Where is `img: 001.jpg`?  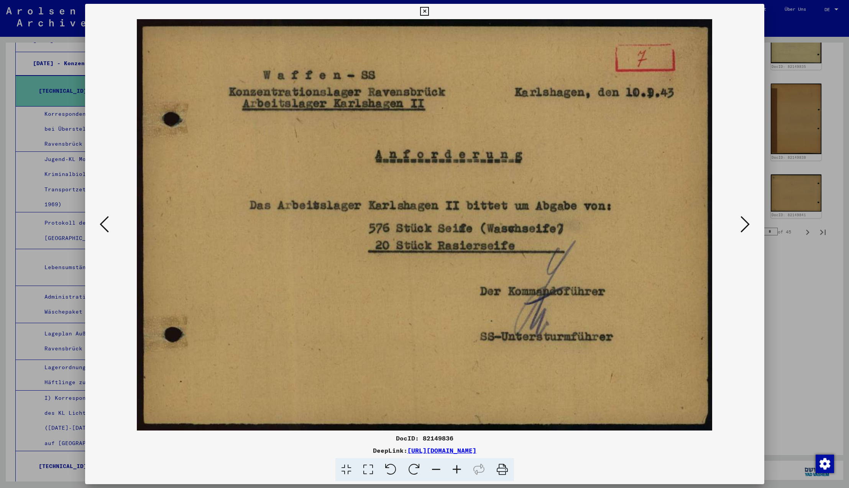
img: 001.jpg is located at coordinates (425, 225).